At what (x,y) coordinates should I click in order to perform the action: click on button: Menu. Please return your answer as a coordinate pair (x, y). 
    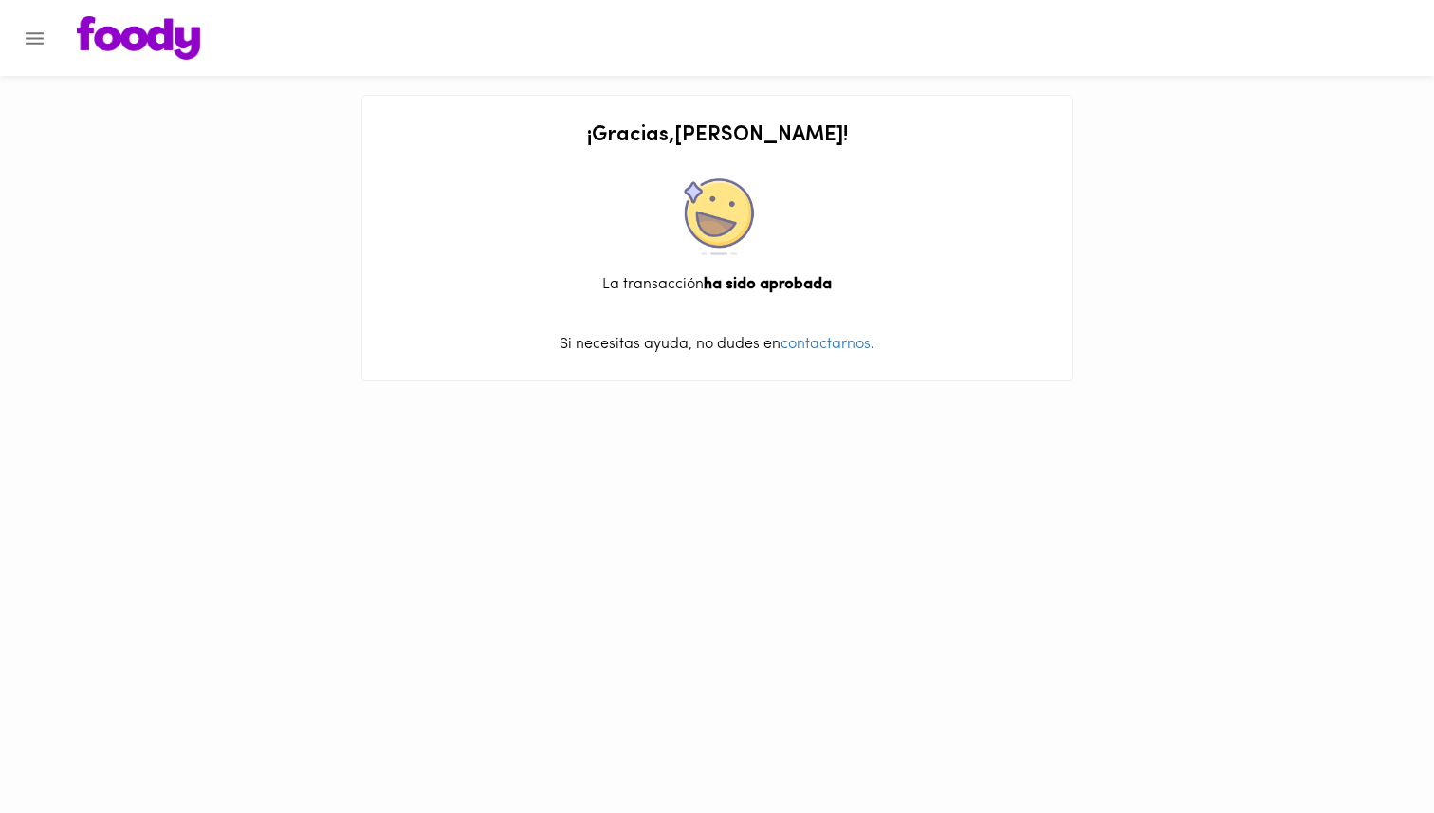
    Looking at the image, I should click on (34, 38).